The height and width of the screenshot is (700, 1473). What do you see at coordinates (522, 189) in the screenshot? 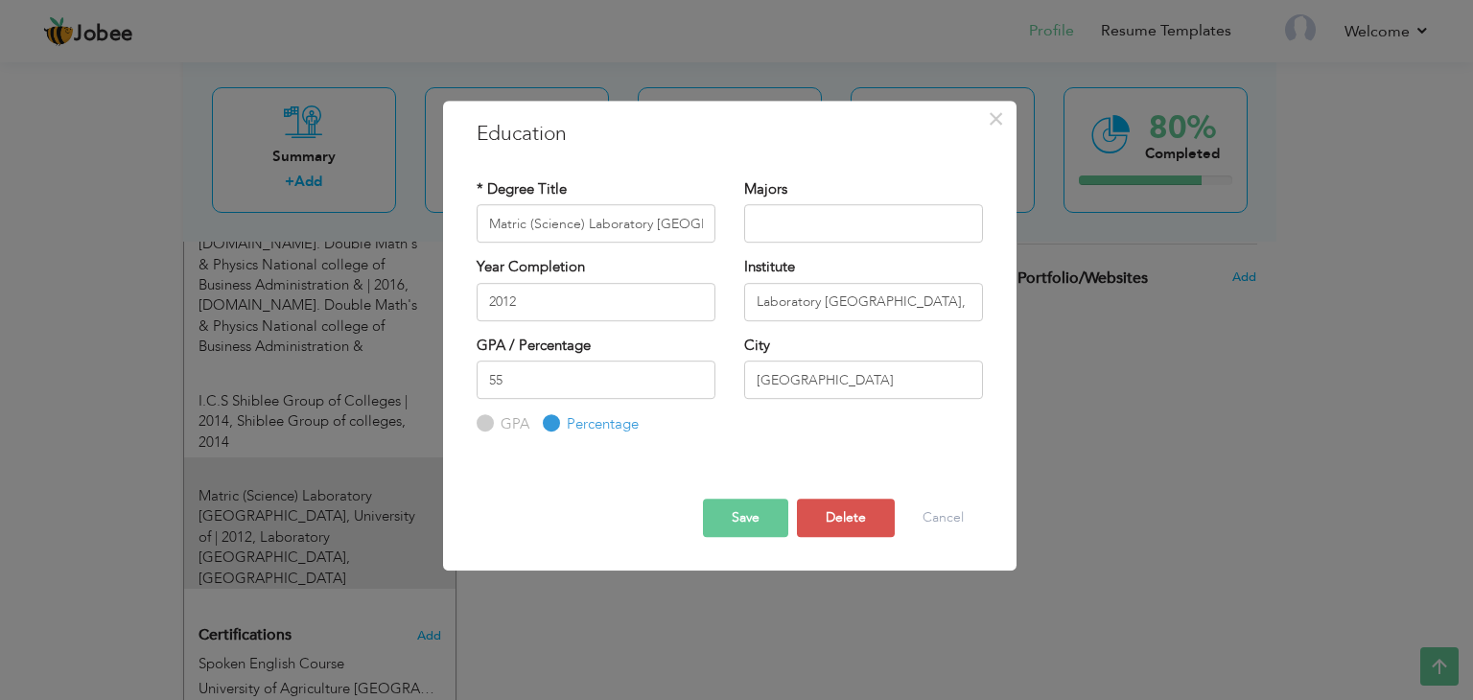
I see `label: * Degree Title` at bounding box center [522, 189].